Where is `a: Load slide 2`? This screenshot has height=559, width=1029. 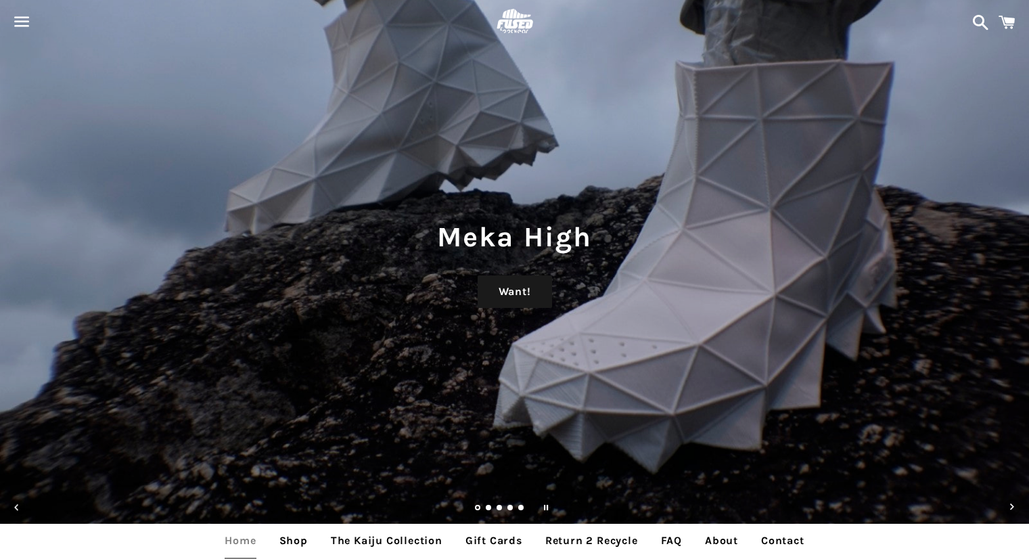 a: Load slide 2 is located at coordinates (489, 509).